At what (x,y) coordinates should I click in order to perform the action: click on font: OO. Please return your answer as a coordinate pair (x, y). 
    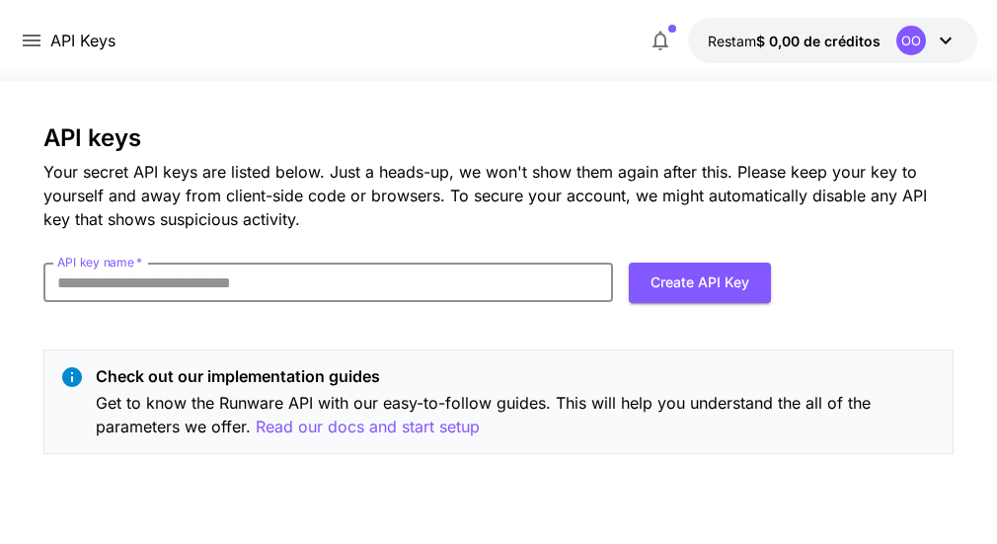
    Looking at the image, I should click on (911, 40).